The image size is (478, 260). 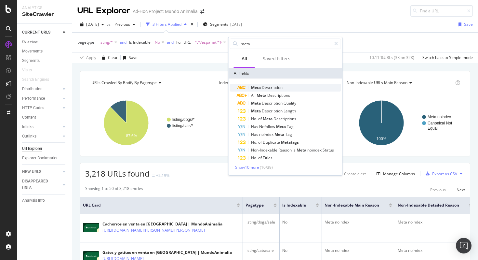 What do you see at coordinates (254, 95) in the screenshot?
I see `span: All` at bounding box center [254, 95].